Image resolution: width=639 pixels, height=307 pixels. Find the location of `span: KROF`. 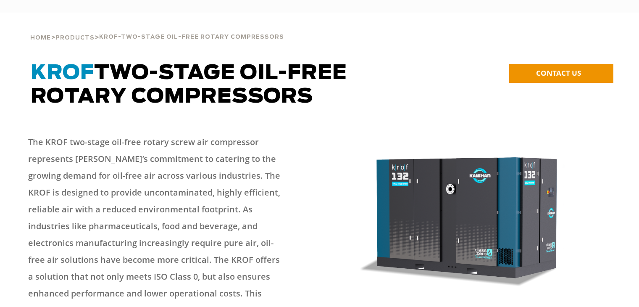

span: KROF is located at coordinates (62, 73).